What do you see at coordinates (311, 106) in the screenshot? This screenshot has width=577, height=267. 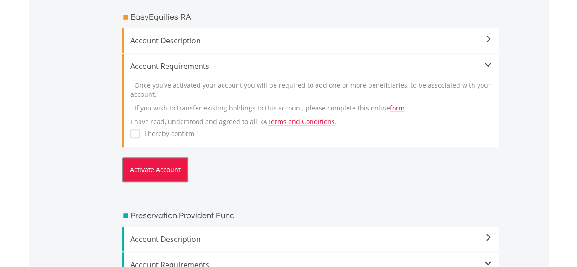 I see `div: I have read, understood and agreed to all RA .` at bounding box center [311, 106].